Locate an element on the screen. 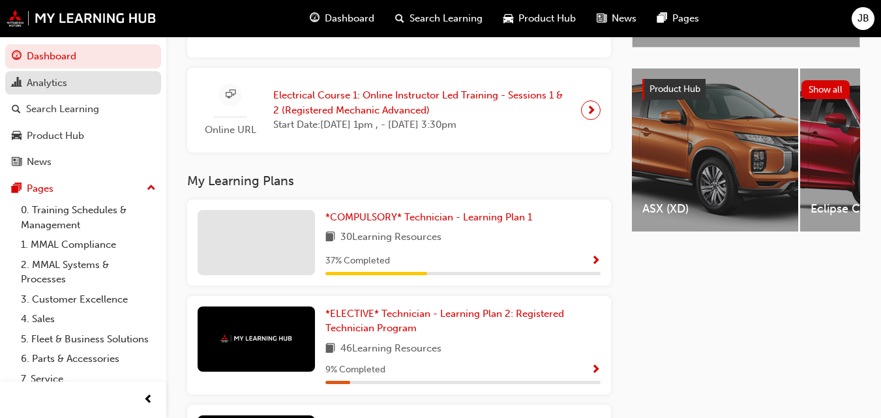 Image resolution: width=881 pixels, height=418 pixels. span: JB is located at coordinates (864, 18).